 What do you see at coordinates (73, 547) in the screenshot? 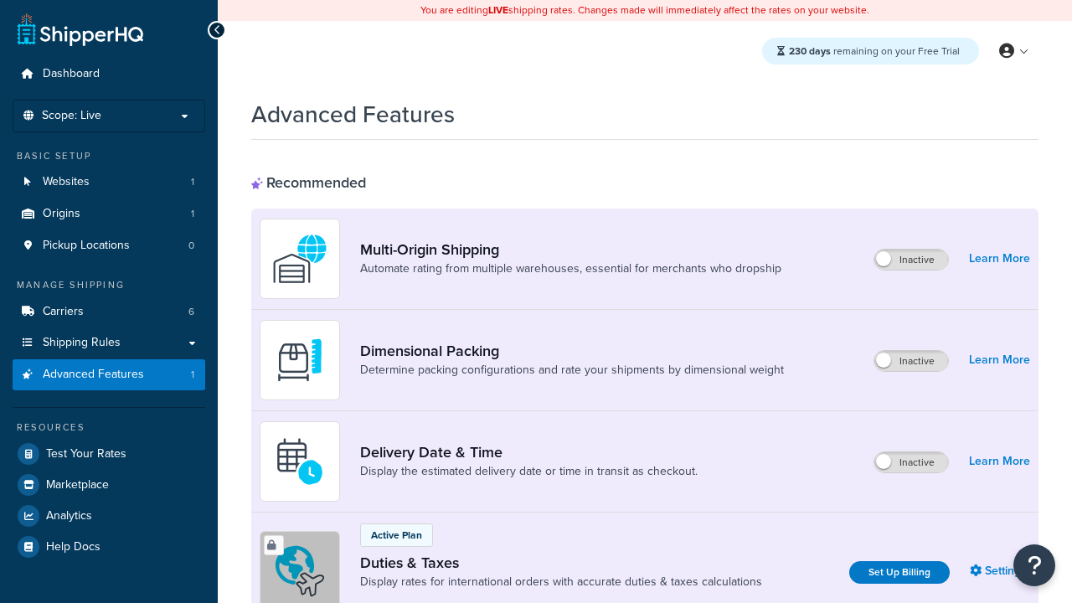
I see `span: Help Docs` at bounding box center [73, 547].